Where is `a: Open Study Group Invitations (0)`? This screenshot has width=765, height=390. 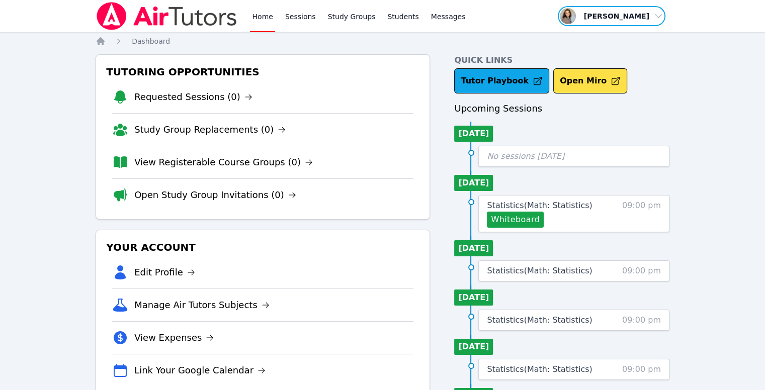 a: Open Study Group Invitations (0) is located at coordinates (215, 195).